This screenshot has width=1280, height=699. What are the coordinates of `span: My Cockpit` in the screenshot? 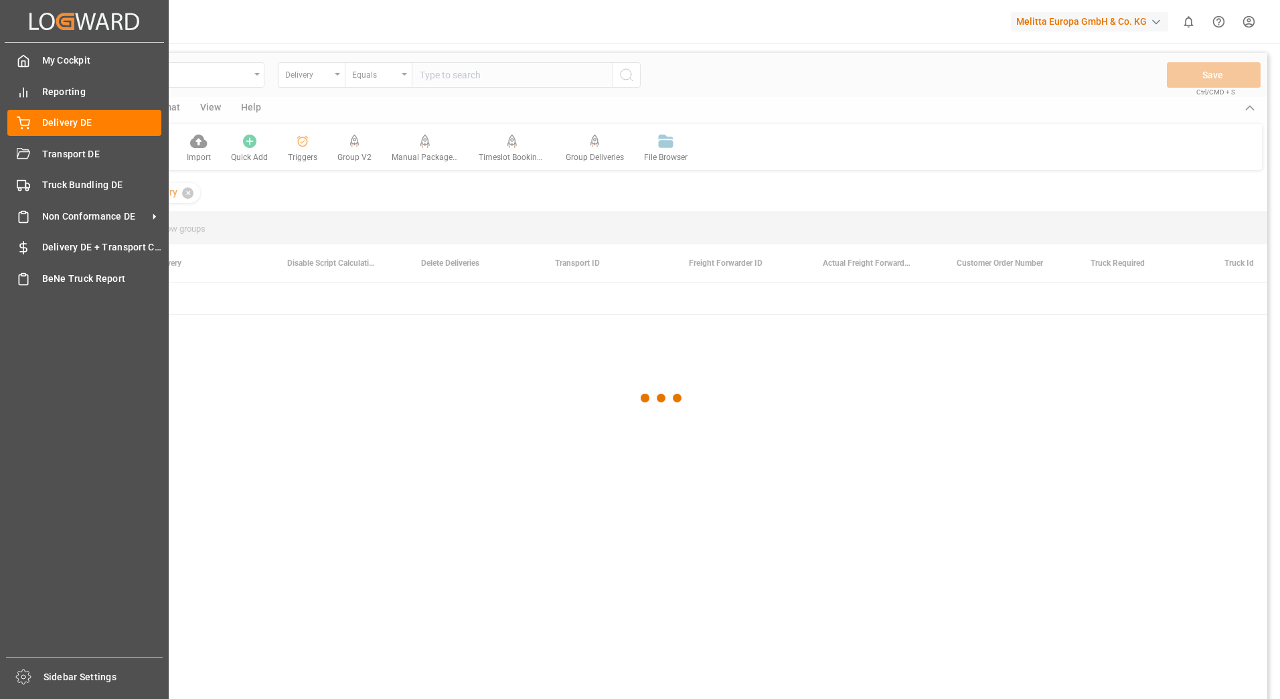 It's located at (102, 60).